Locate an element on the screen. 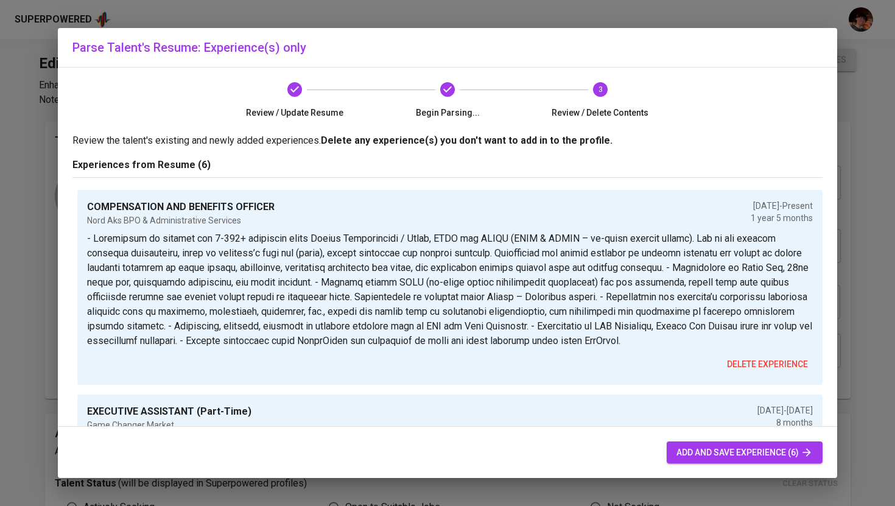 Image resolution: width=895 pixels, height=506 pixels. p: COMPENSATION AND BENEFITS OFFICER is located at coordinates (181, 207).